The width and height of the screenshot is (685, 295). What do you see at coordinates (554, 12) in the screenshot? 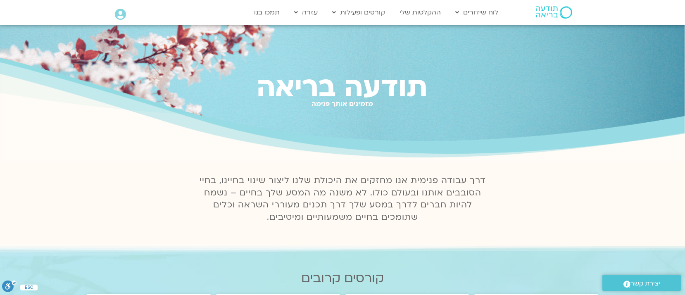
I see `img: תודעה בריאה` at bounding box center [554, 12].